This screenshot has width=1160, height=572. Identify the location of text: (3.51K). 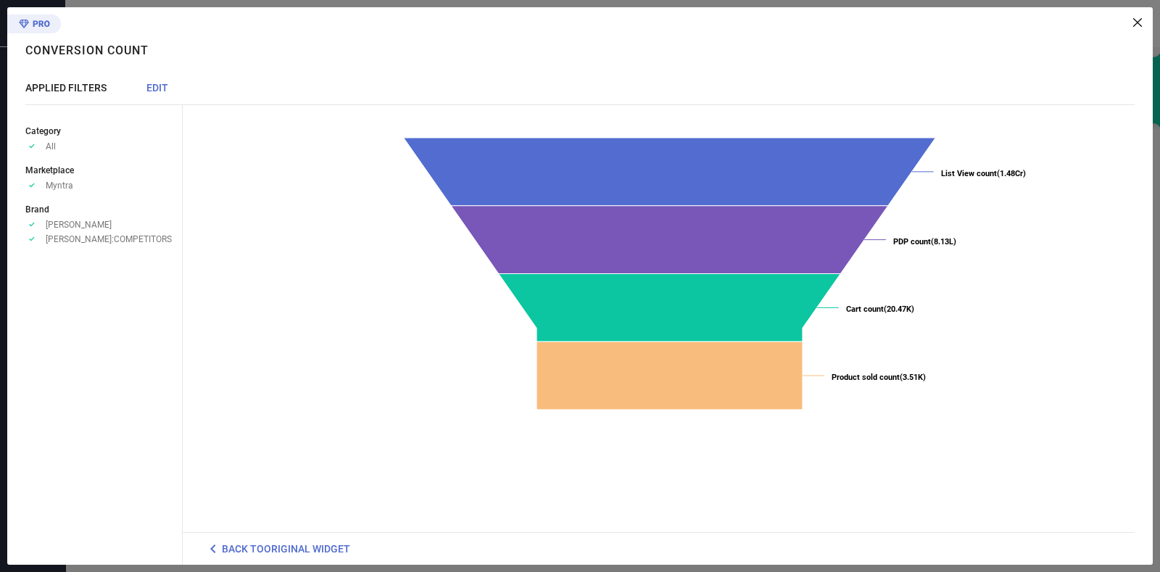
(879, 377).